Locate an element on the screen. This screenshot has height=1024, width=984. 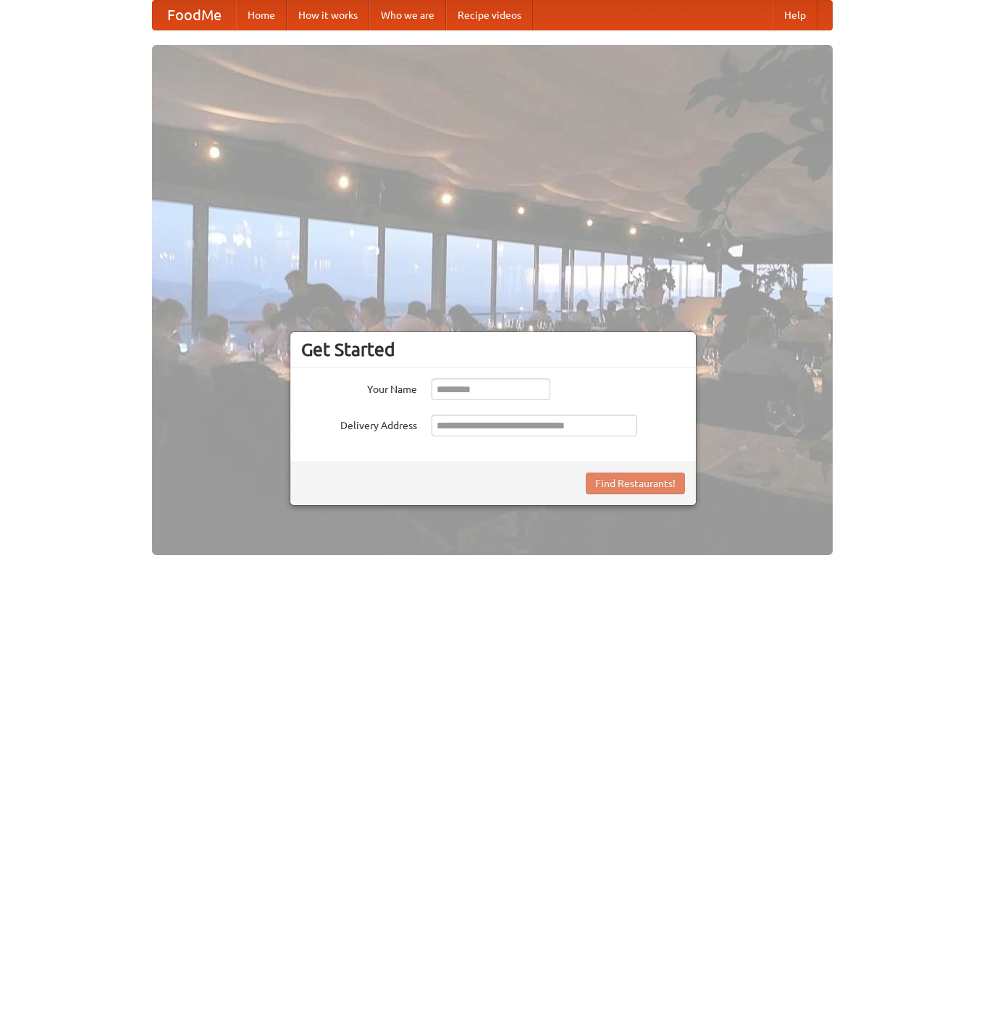
a: Who we are is located at coordinates (408, 15).